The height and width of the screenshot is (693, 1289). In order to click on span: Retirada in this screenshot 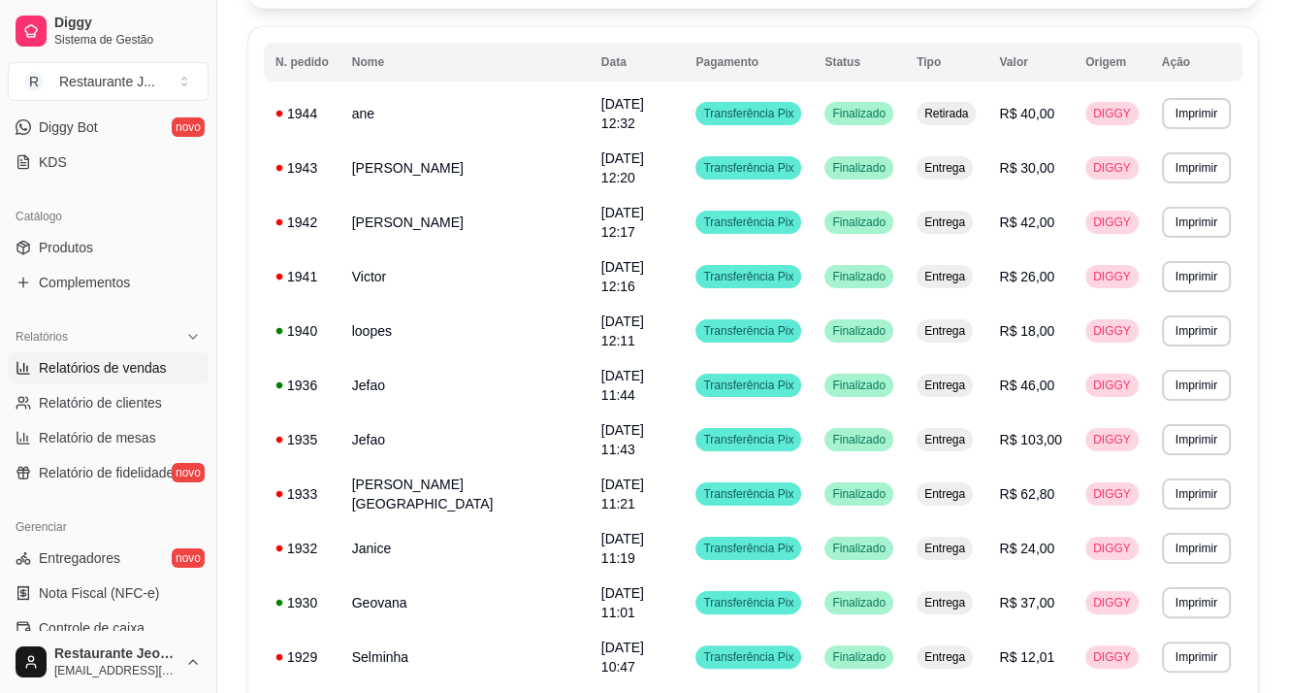, I will do `click(946, 113)`.